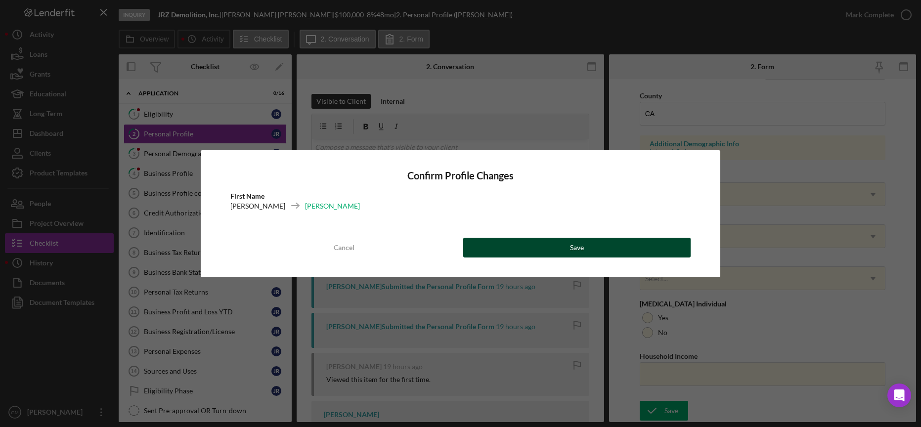  Describe the element at coordinates (577, 248) in the screenshot. I see `button: Save` at that location.